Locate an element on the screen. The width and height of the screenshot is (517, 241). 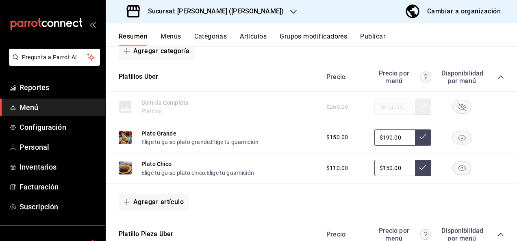
span: Configuración is located at coordinates (59, 127).